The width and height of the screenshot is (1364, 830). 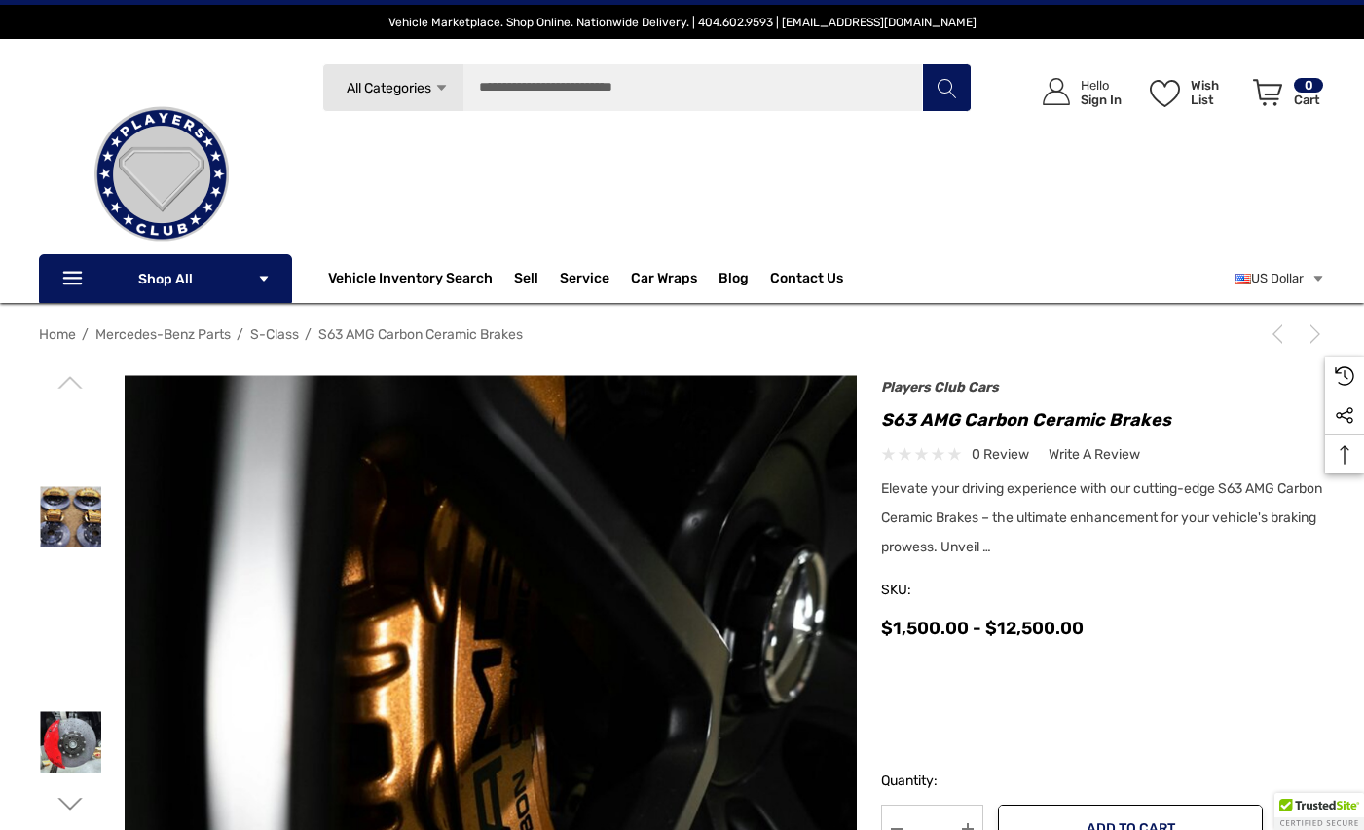 I want to click on a: Next, so click(x=1312, y=334).